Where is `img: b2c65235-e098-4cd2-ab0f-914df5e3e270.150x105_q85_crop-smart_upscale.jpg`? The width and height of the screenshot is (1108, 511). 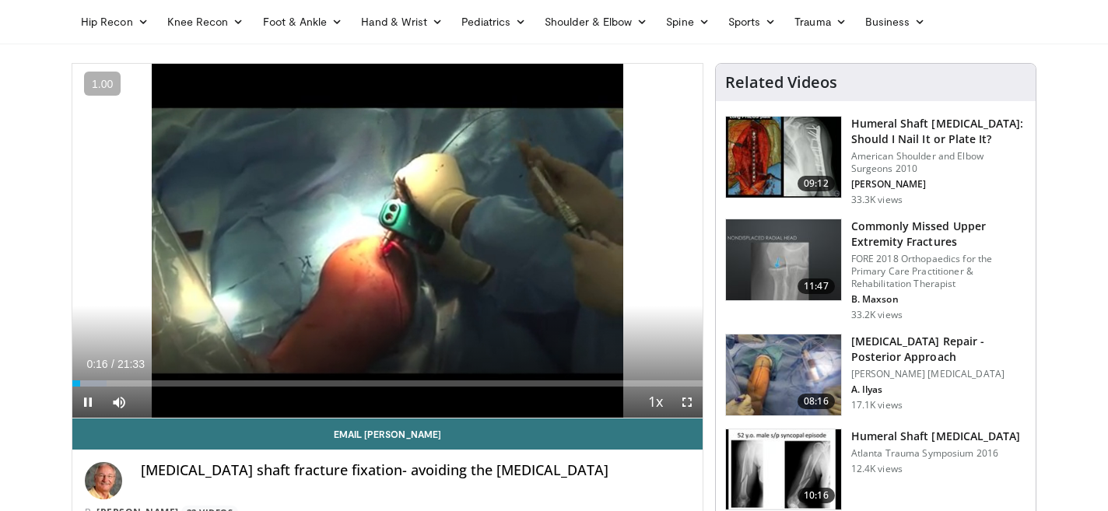 img: b2c65235-e098-4cd2-ab0f-914df5e3e270.150x105_q85_crop-smart_upscale.jpg is located at coordinates (783, 260).